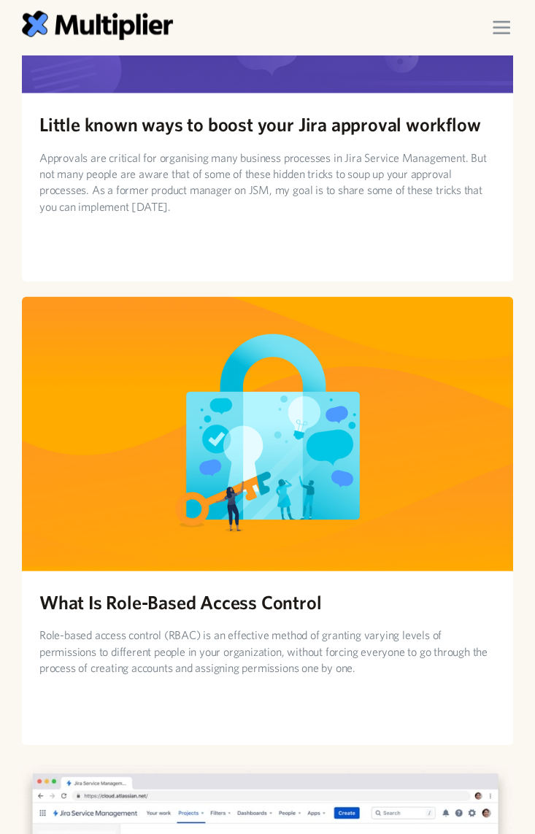 This screenshot has width=535, height=834. Describe the element at coordinates (501, 28) in the screenshot. I see `div: menu` at that location.